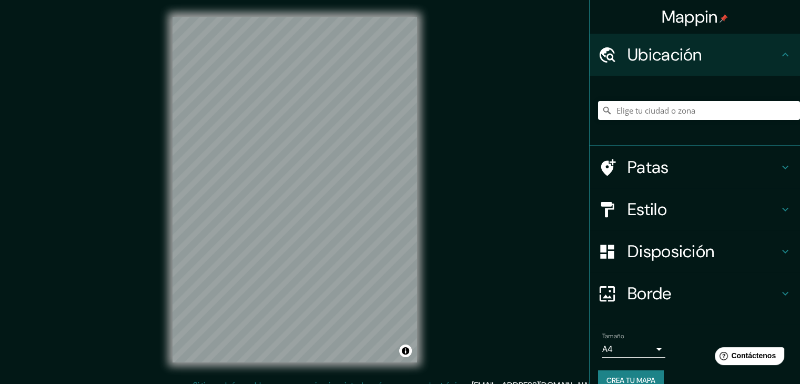 The image size is (800, 384). Describe the element at coordinates (695, 294) in the screenshot. I see `div: Borde` at that location.